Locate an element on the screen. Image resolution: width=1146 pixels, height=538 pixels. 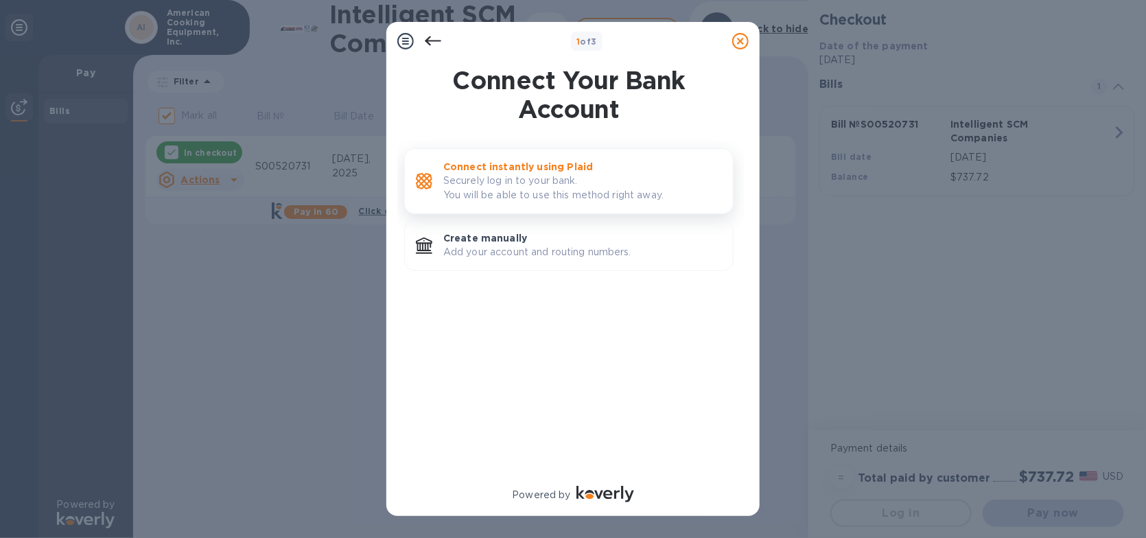
p: Powered by is located at coordinates (541, 495).